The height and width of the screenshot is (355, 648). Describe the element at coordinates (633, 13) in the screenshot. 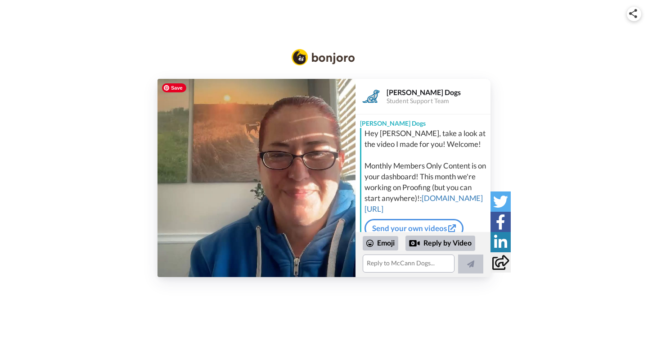

I see `img: ic_share.svg` at that location.